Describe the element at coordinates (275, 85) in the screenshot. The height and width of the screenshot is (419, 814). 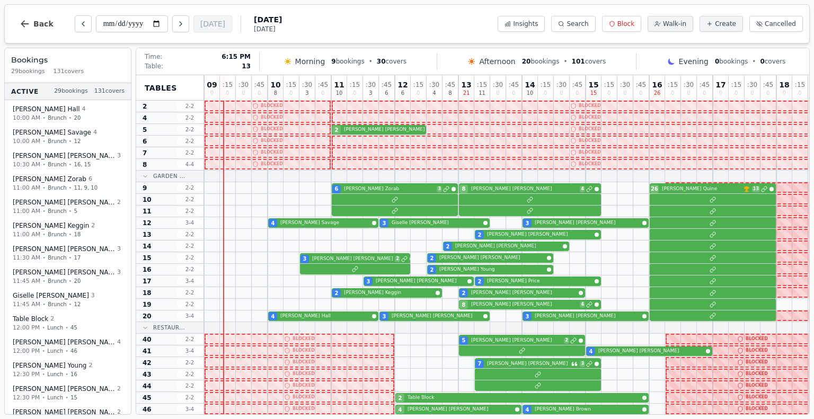
I see `span: 10` at that location.